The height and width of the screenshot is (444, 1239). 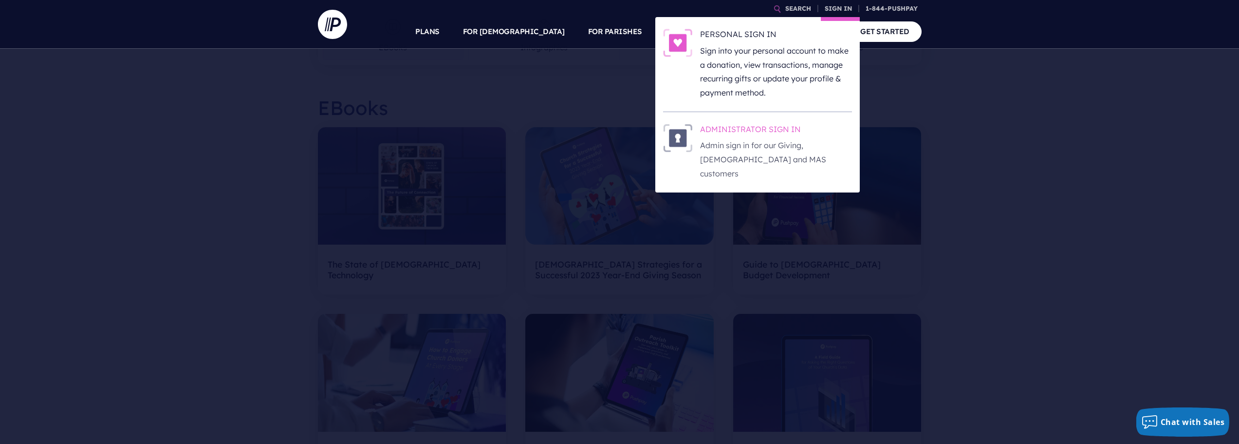 I want to click on img: ADMINISTRATOR SIGN IN - Illustration, so click(x=678, y=138).